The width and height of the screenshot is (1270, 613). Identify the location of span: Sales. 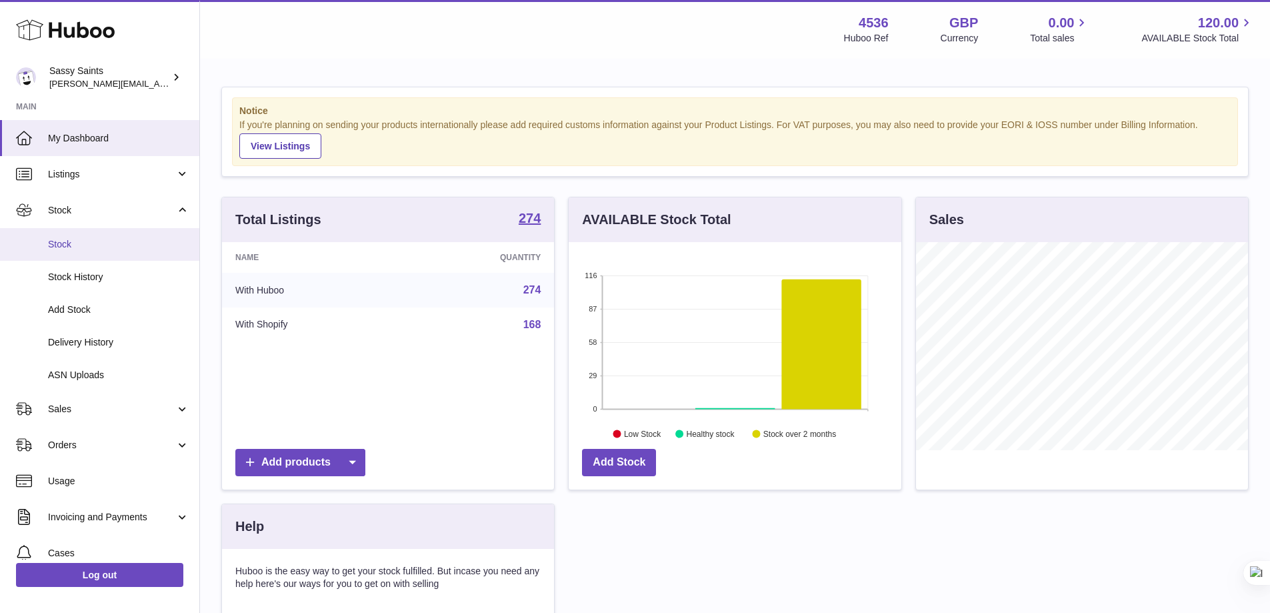
(111, 409).